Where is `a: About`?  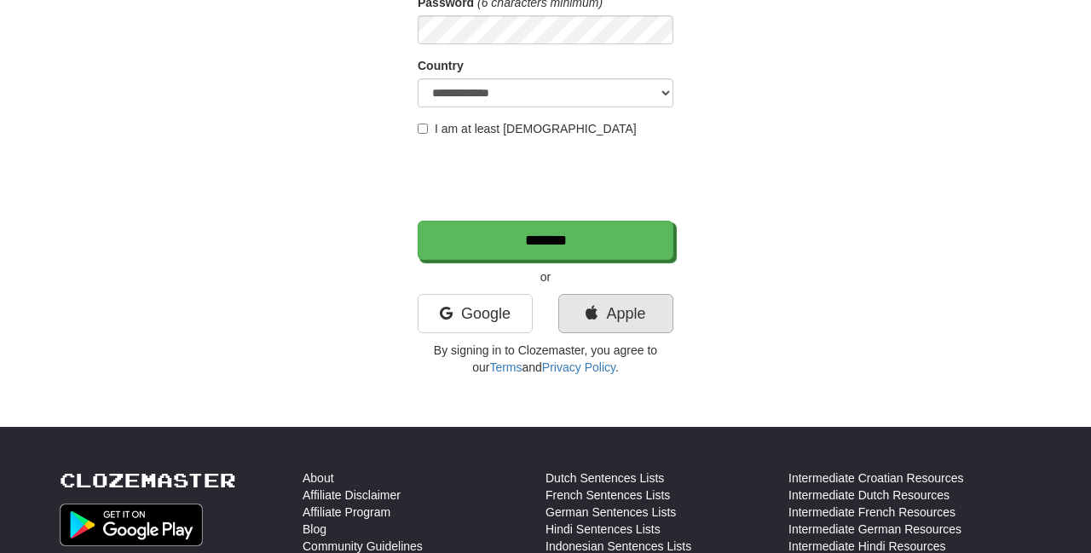 a: About is located at coordinates (318, 478).